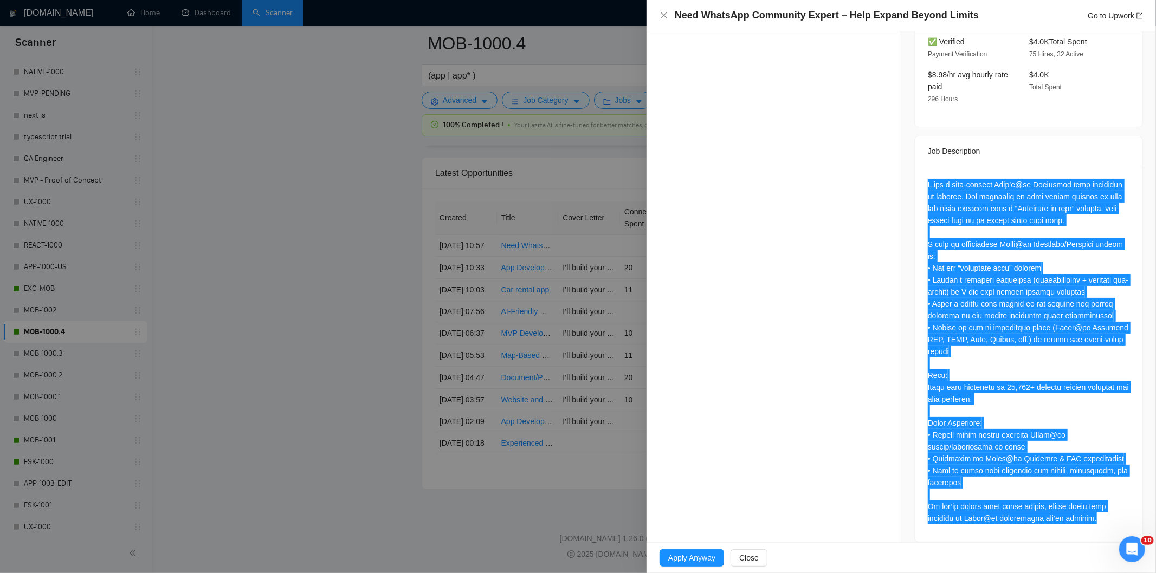  Describe the element at coordinates (1045, 87) in the screenshot. I see `span: Total Spent` at that location.